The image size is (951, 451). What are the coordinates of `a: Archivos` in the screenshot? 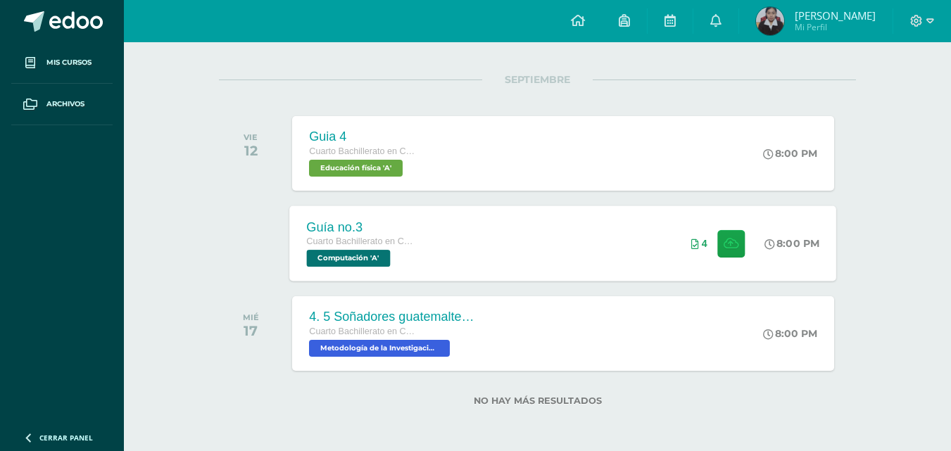 It's located at (62, 104).